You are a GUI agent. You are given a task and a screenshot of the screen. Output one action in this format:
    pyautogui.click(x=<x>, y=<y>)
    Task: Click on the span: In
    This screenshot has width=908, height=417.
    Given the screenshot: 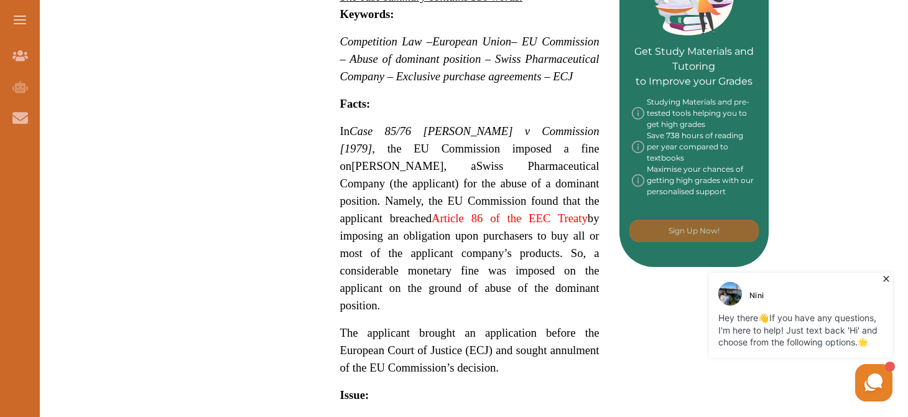 What is the action you would take?
    pyautogui.click(x=470, y=139)
    